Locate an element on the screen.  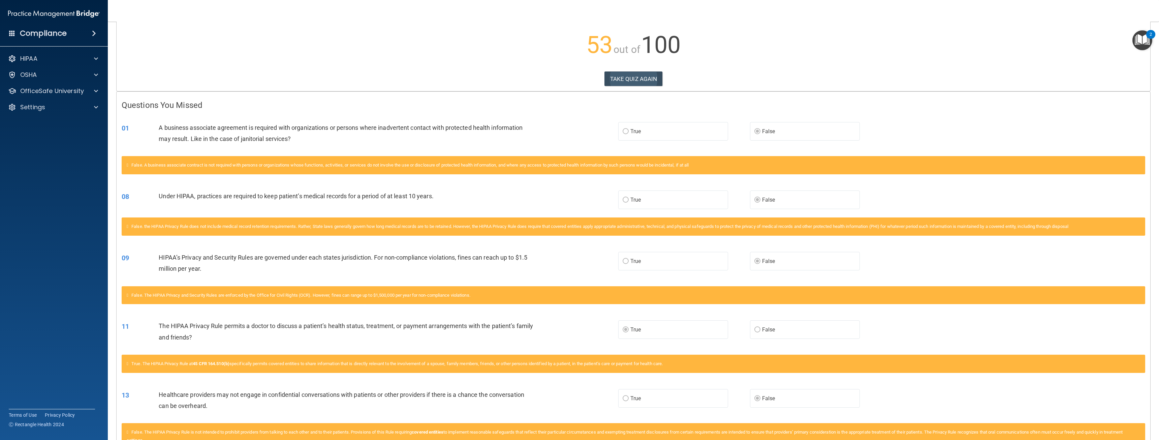
p: Settings is located at coordinates (33, 107).